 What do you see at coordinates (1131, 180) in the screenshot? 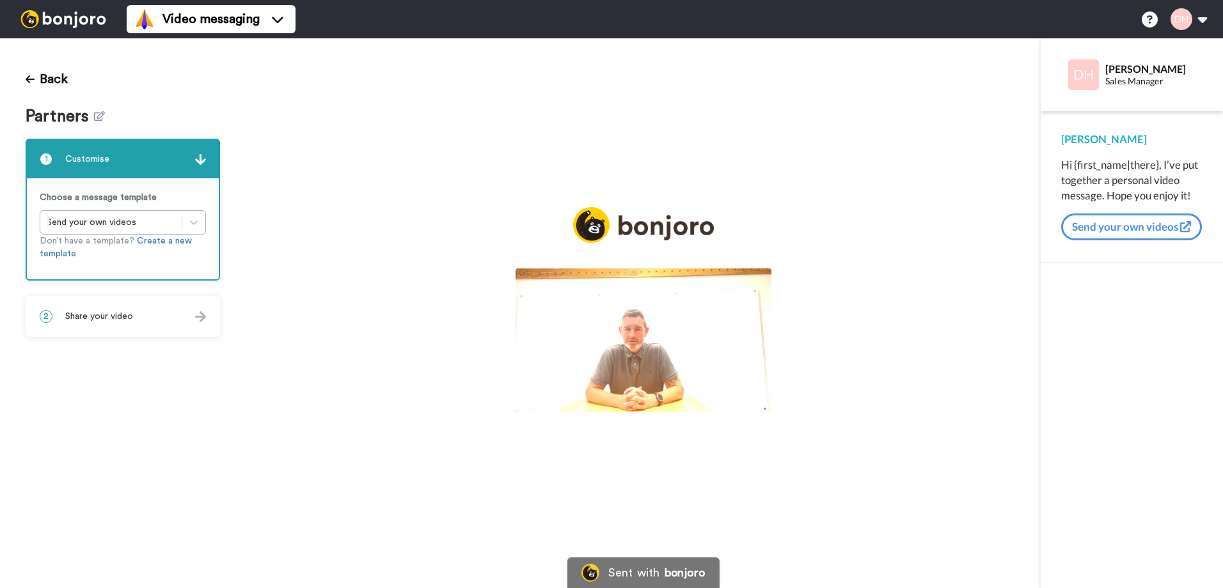
I see `div: Hi {first_name|there}, I’ve put together a personal video message. Hope you enjoy it!` at bounding box center [1131, 180].